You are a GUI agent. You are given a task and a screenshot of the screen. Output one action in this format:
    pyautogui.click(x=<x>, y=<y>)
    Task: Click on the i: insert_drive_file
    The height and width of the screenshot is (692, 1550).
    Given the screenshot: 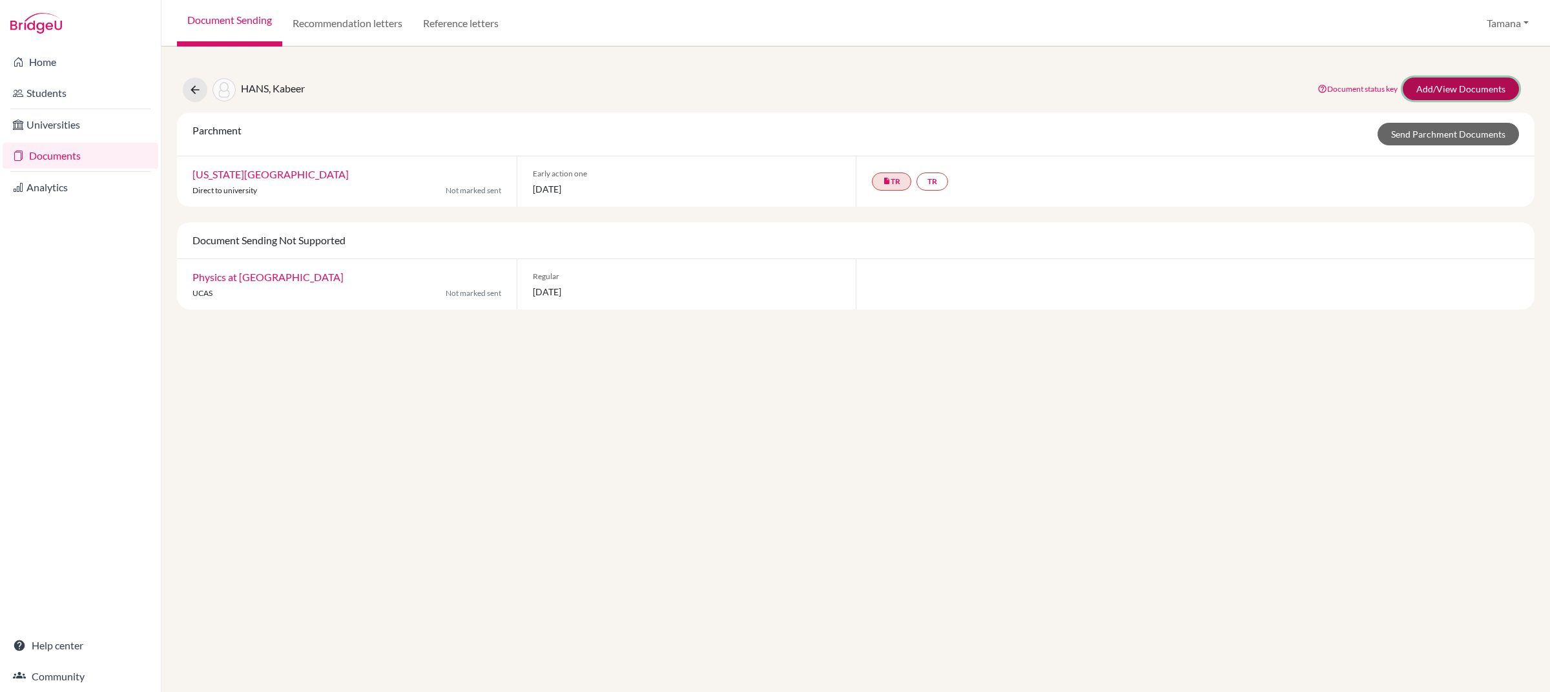 What is the action you would take?
    pyautogui.click(x=887, y=181)
    